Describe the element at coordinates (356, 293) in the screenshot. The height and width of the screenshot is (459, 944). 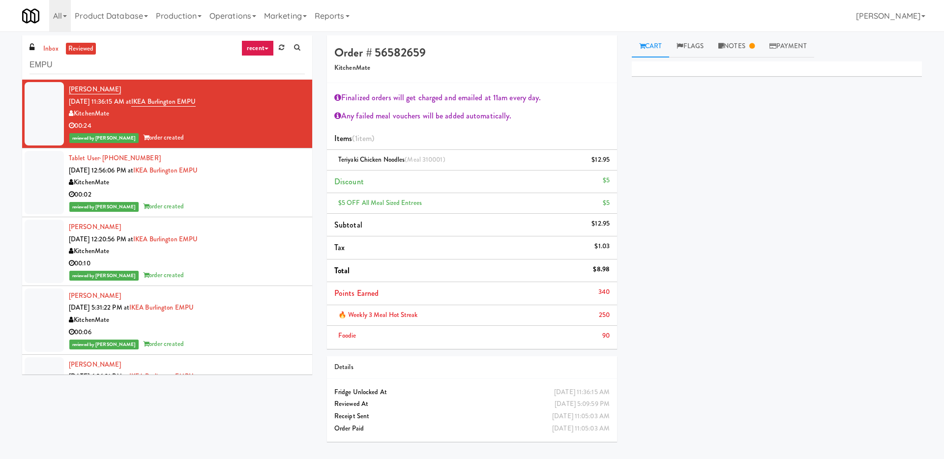
I see `span: Points Earned` at that location.